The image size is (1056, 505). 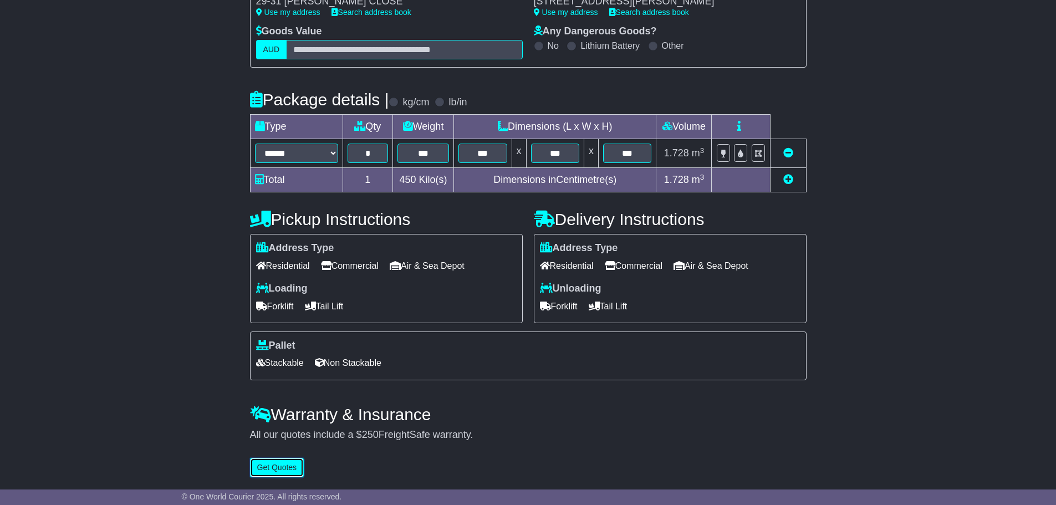 What do you see at coordinates (670, 219) in the screenshot?
I see `h4: Delivery Instructions` at bounding box center [670, 219].